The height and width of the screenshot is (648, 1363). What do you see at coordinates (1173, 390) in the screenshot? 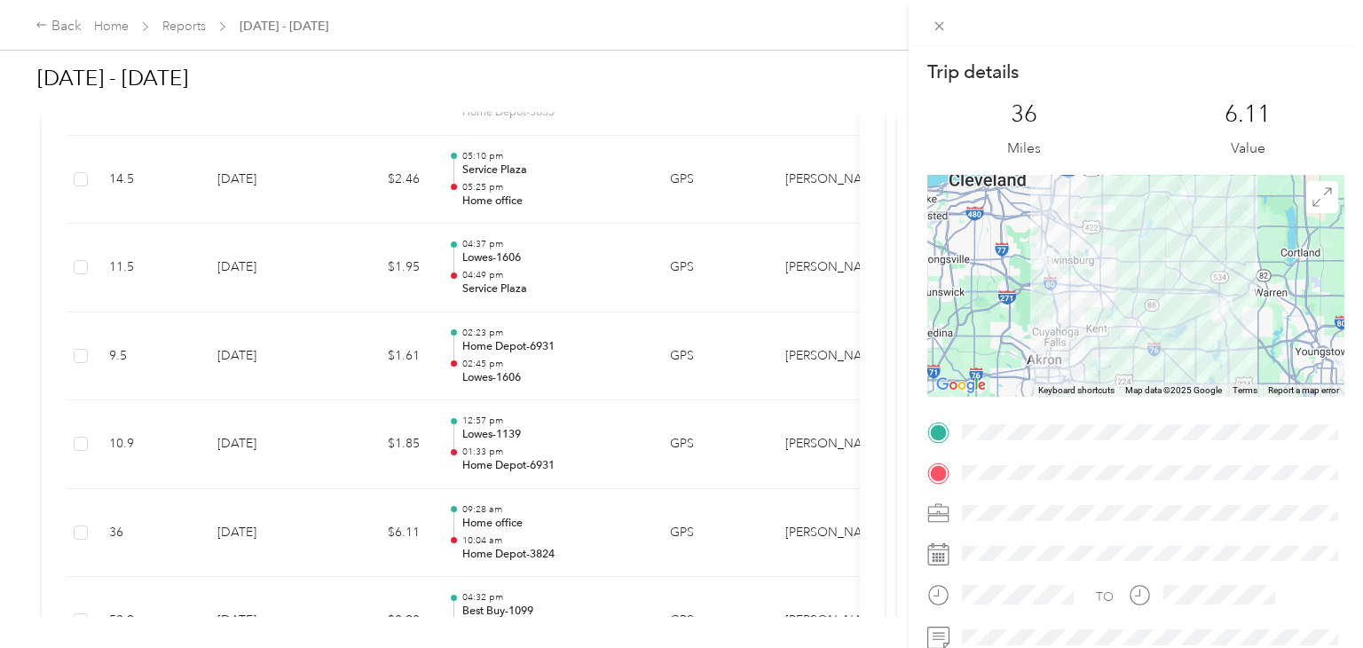
I see `span: Map data ©2025 Google` at bounding box center [1173, 390].